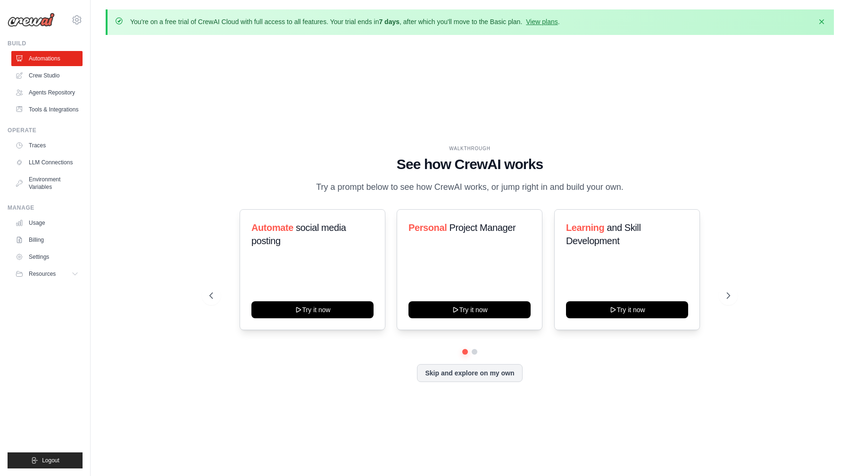  I want to click on span: and Skill Development, so click(603, 234).